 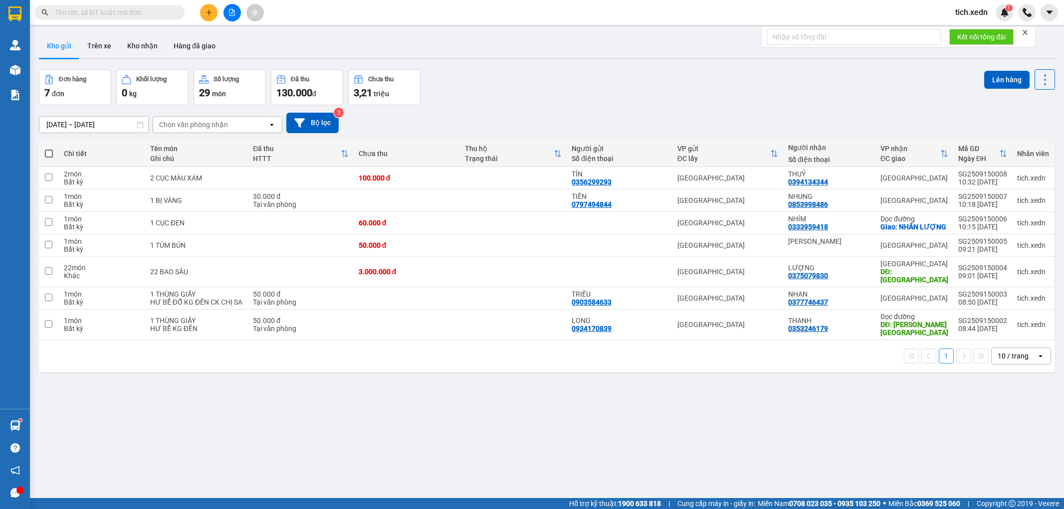 What do you see at coordinates (59, 46) in the screenshot?
I see `button: Kho gửi` at bounding box center [59, 46].